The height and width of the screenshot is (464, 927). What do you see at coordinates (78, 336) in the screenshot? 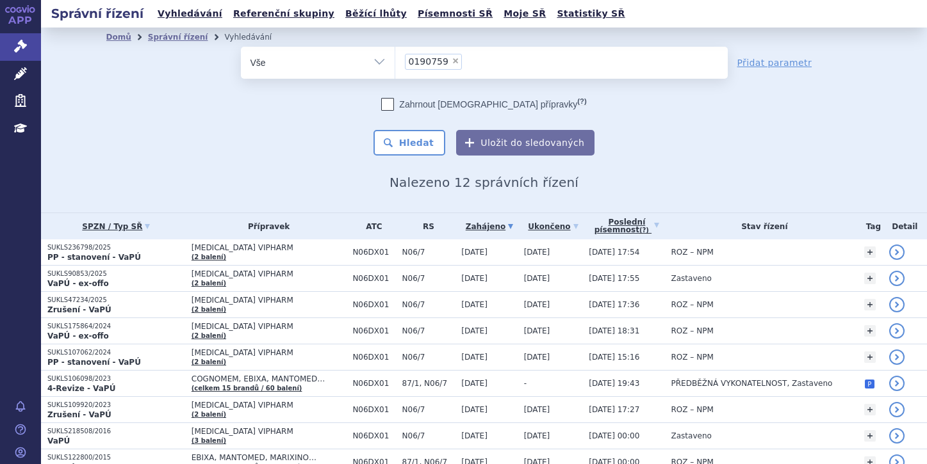
I see `strong: VaPÚ - ex-offo` at bounding box center [78, 336].